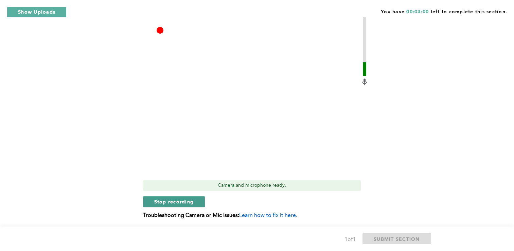 This screenshot has height=251, width=514. What do you see at coordinates (37, 12) in the screenshot?
I see `button: Show Uploads` at bounding box center [37, 12].